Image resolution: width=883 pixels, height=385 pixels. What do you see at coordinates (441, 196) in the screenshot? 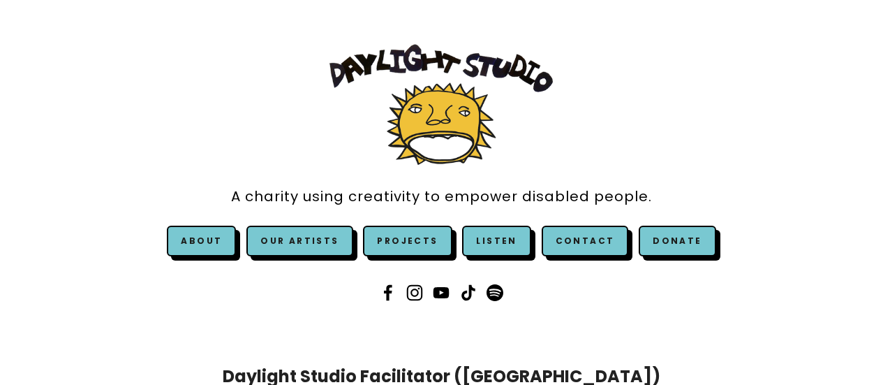
I see `a: A charity using creativity to empower disabled people.` at bounding box center [441, 196].